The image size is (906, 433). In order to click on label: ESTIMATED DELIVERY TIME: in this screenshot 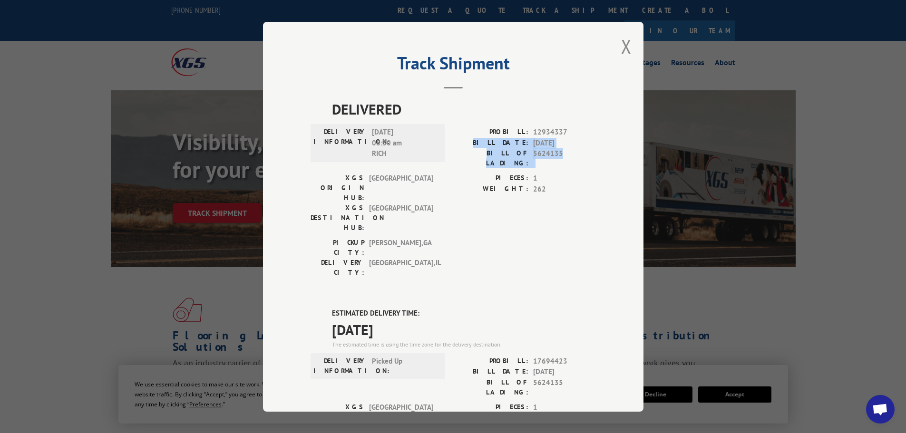, I will do `click(464, 313)`.